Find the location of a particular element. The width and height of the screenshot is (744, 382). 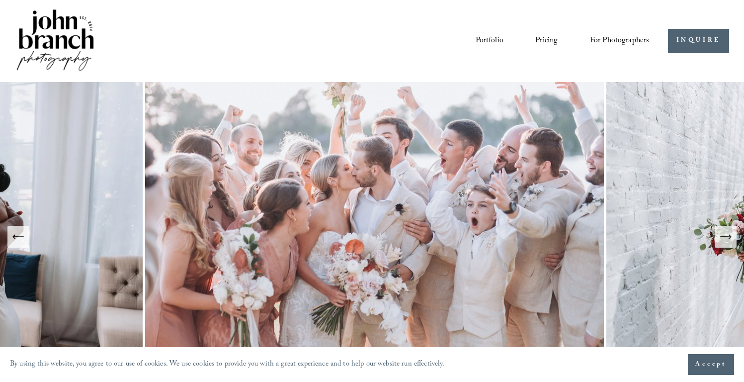

button: Next Slide is located at coordinates (726, 237).